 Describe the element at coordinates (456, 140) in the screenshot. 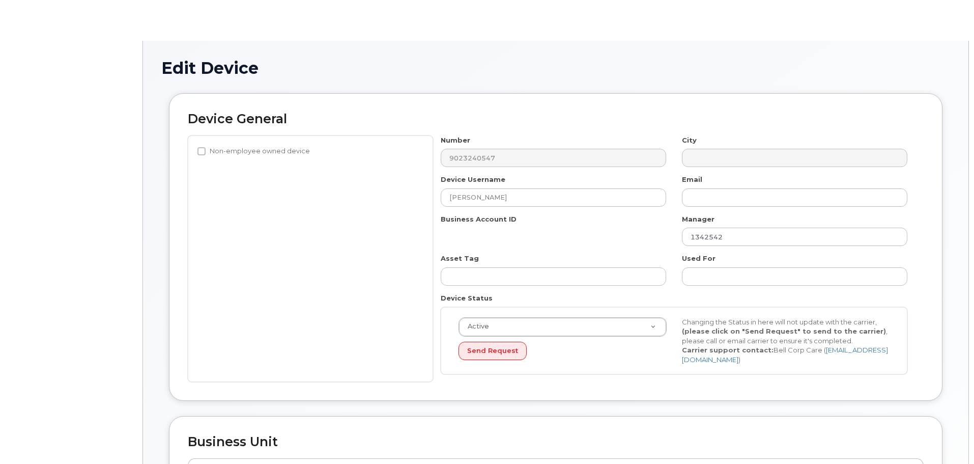

I see `label: Number` at that location.